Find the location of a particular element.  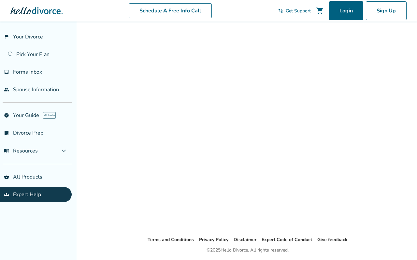

a: Privacy Policy is located at coordinates (214, 239).